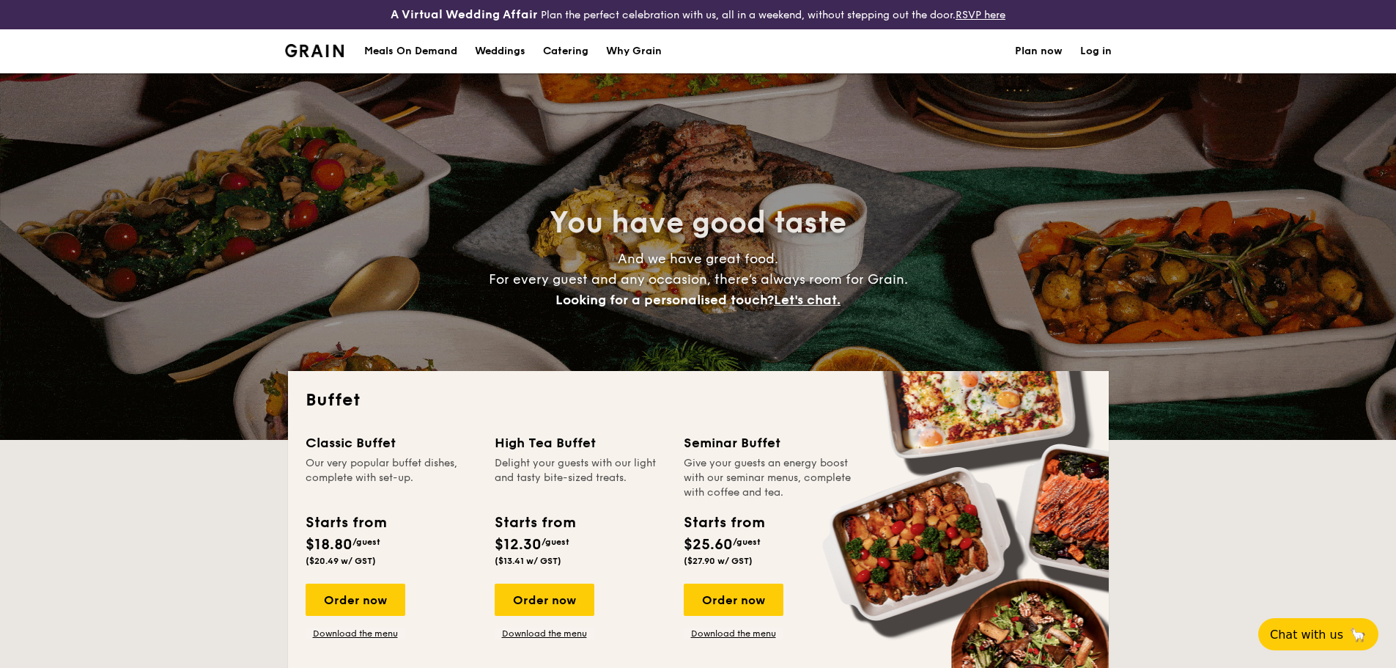 This screenshot has width=1396, height=668. What do you see at coordinates (464, 15) in the screenshot?
I see `h4: A Virtual Wedding Affair` at bounding box center [464, 15].